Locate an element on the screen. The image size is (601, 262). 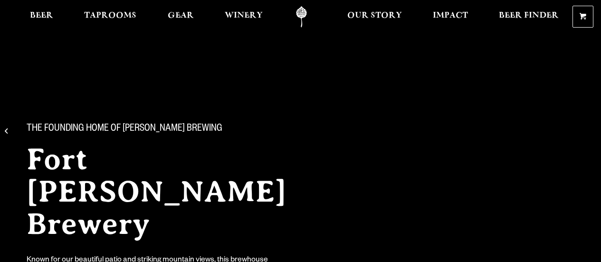
a: Impact is located at coordinates (450, 17).